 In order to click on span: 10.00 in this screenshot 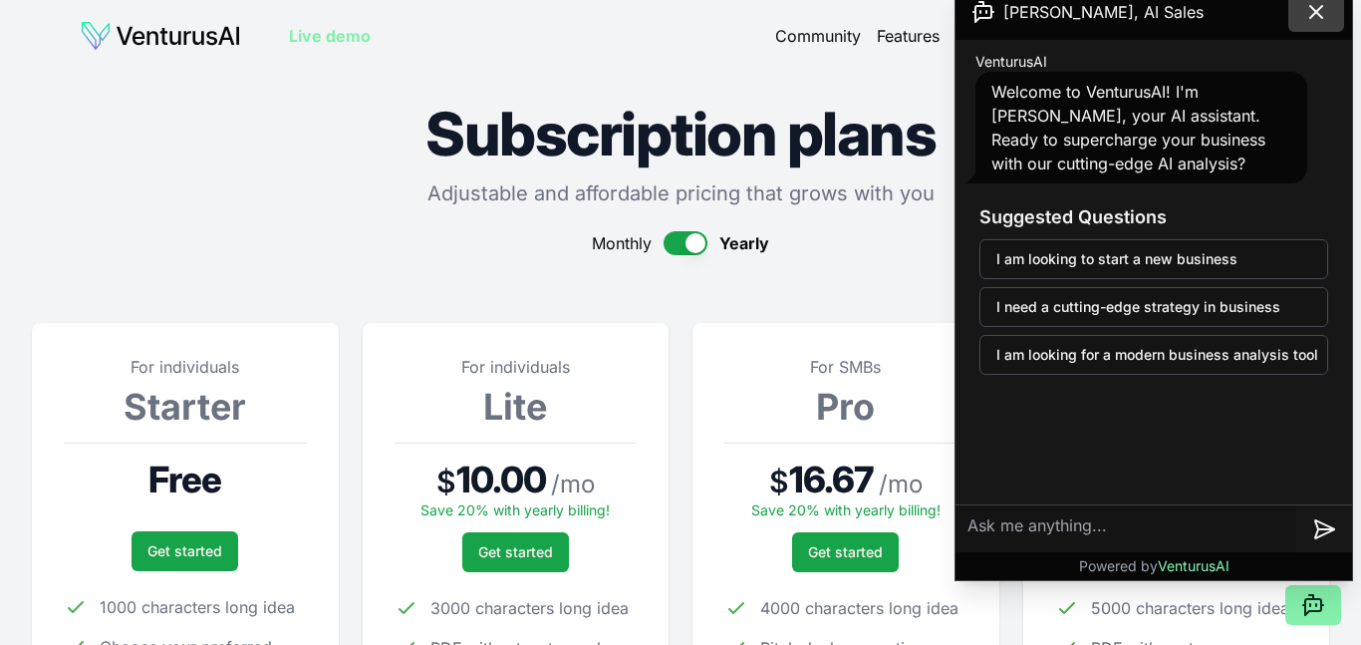, I will do `click(501, 479)`.